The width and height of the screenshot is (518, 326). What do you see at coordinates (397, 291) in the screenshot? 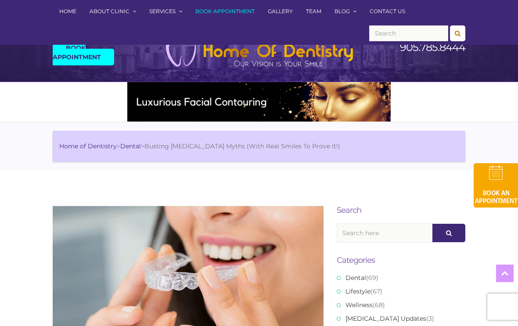
I see `li: (67)` at bounding box center [397, 291].